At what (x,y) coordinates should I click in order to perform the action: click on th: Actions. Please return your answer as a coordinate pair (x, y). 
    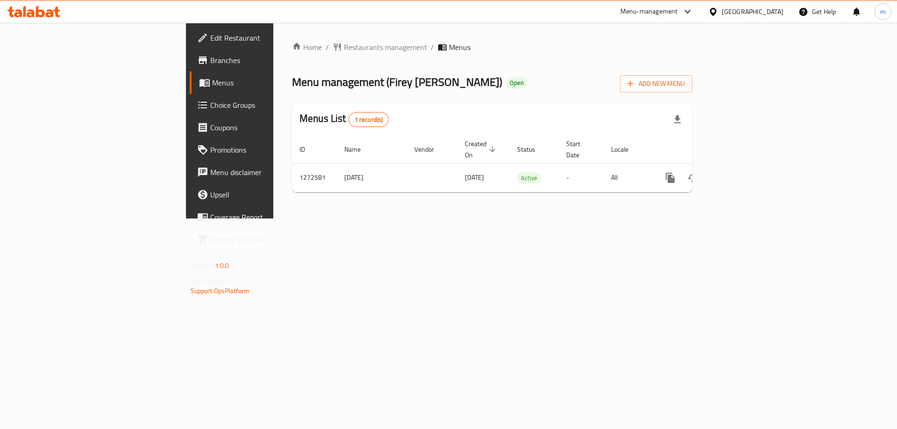
    Looking at the image, I should click on (704, 149).